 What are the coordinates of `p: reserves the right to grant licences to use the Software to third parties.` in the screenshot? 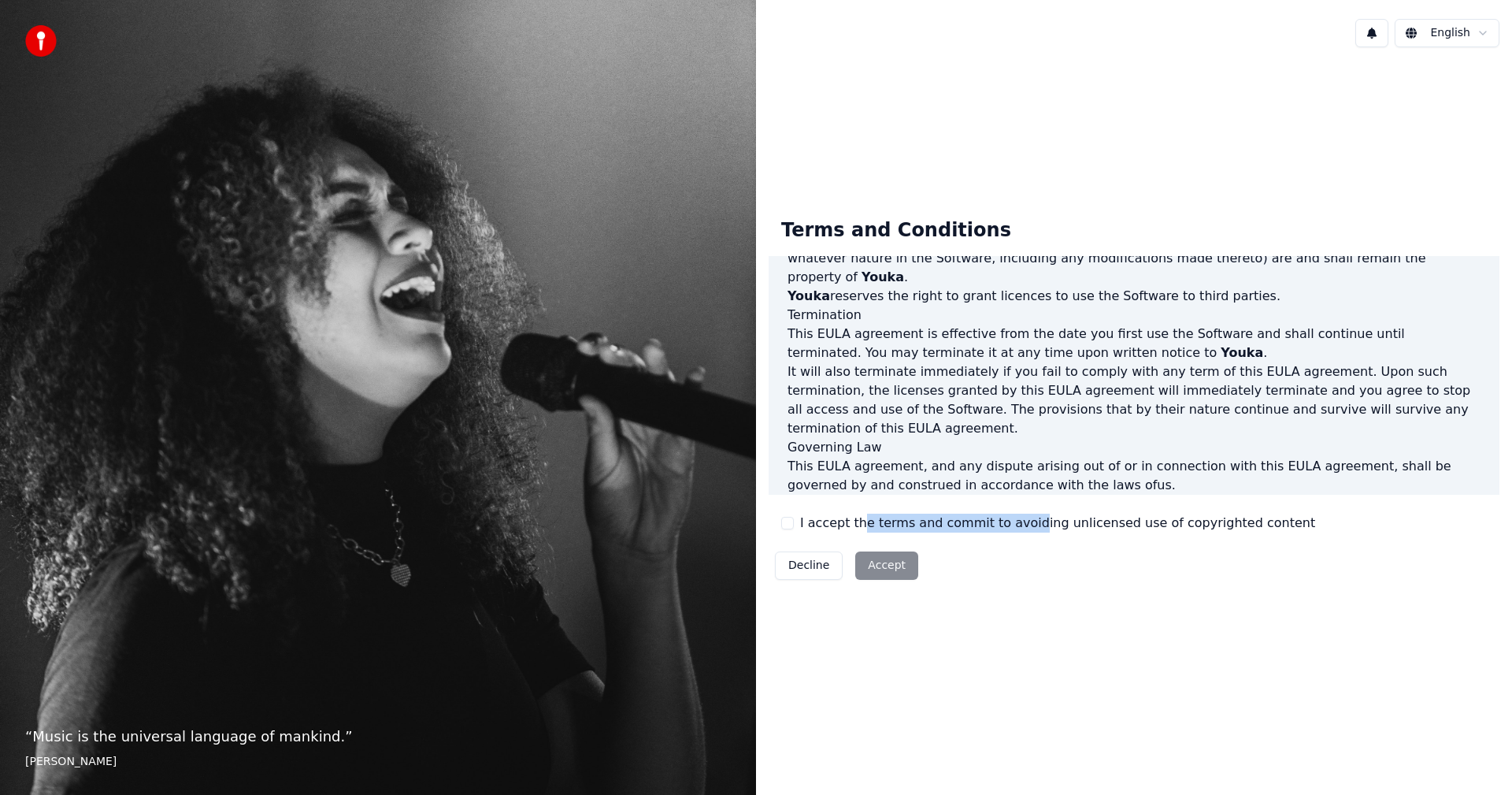 It's located at (1134, 296).